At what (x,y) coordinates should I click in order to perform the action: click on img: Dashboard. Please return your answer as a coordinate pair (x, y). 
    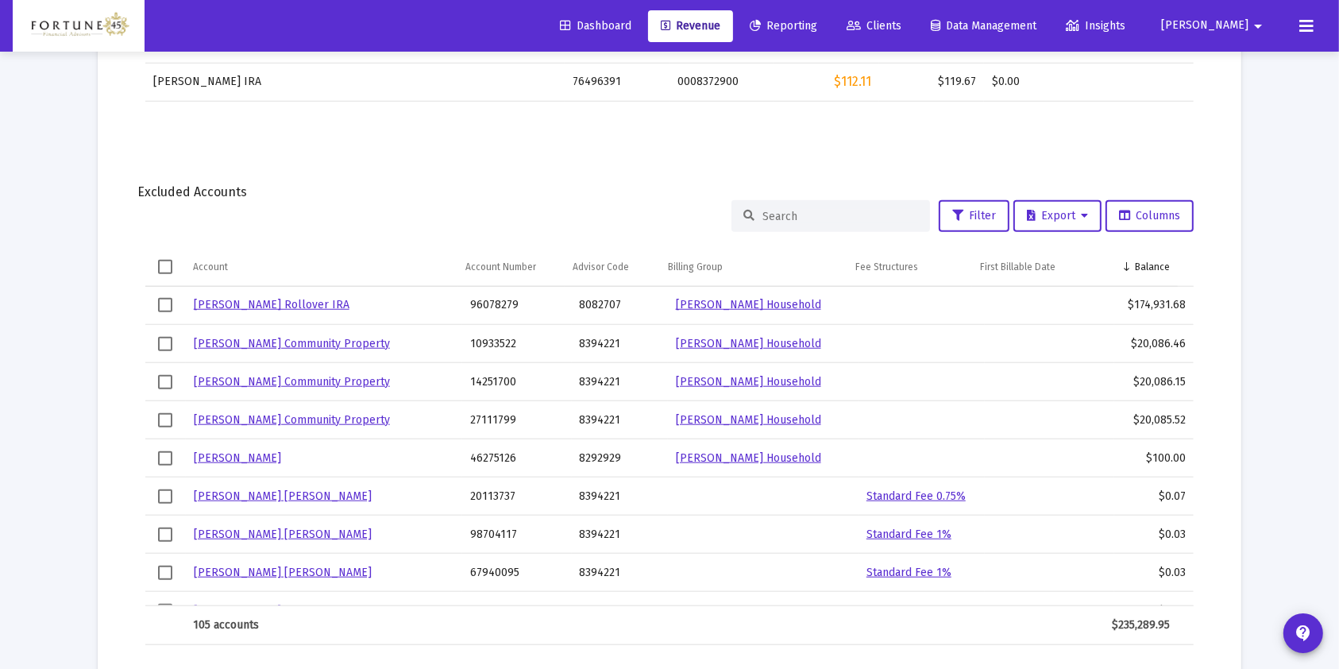
    Looking at the image, I should click on (79, 26).